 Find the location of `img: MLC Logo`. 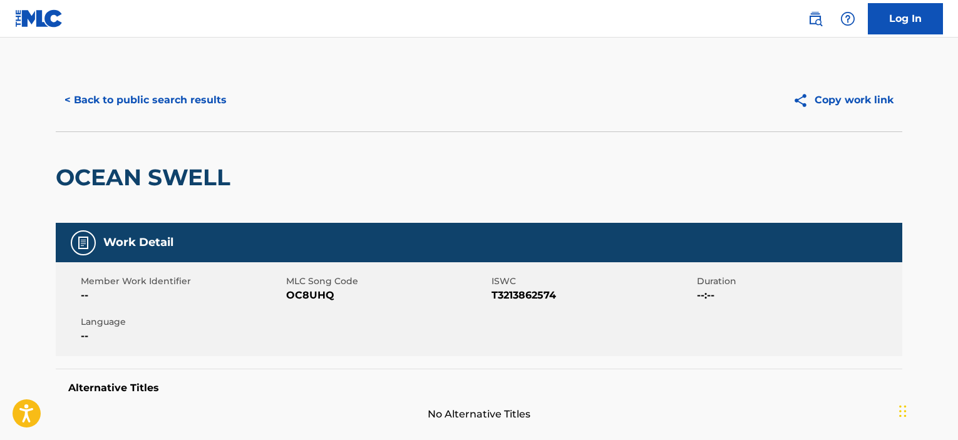

img: MLC Logo is located at coordinates (39, 18).